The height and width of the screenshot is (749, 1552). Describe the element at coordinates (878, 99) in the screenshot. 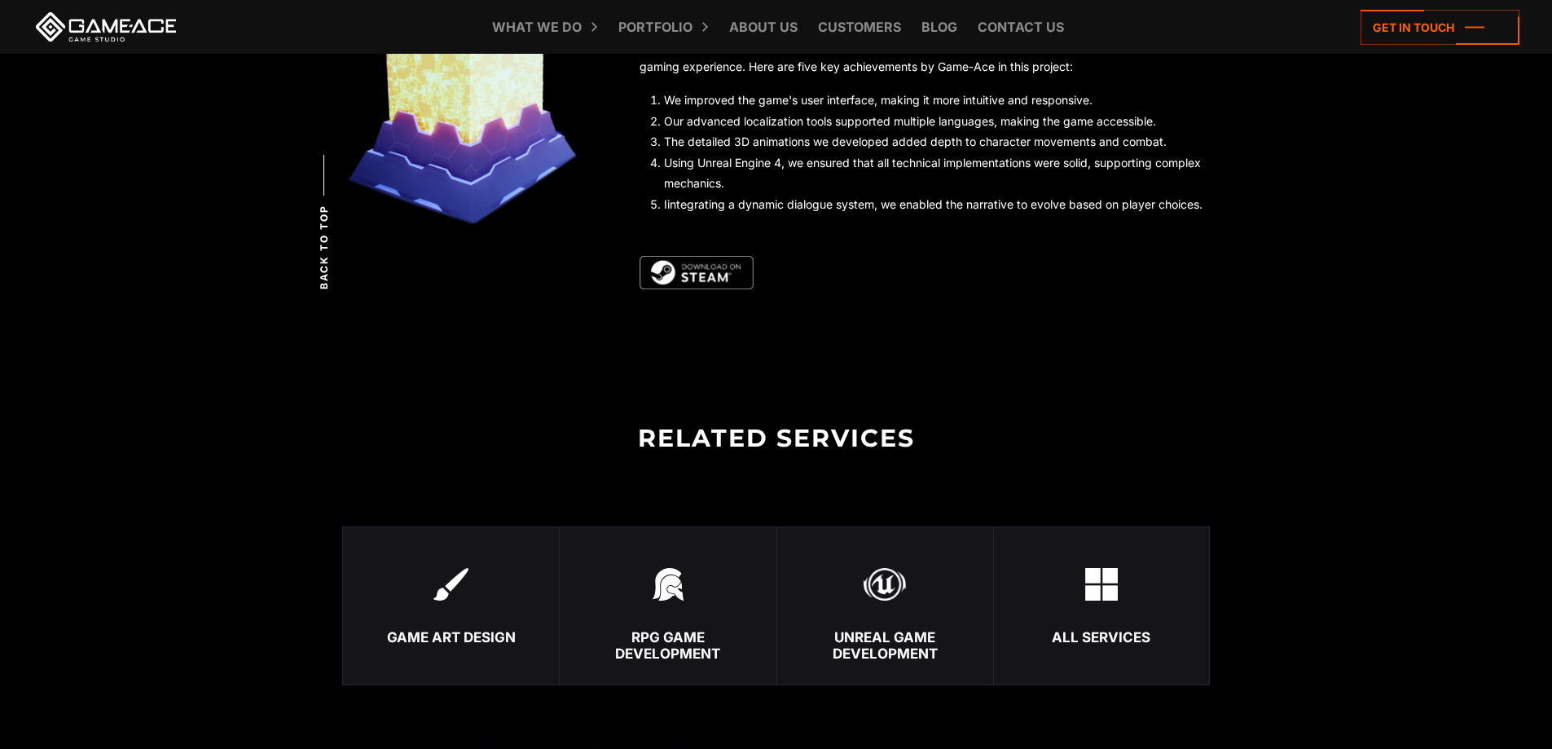

I see `span: We improved the game's user interface, making it more intuitive and responsive.` at that location.